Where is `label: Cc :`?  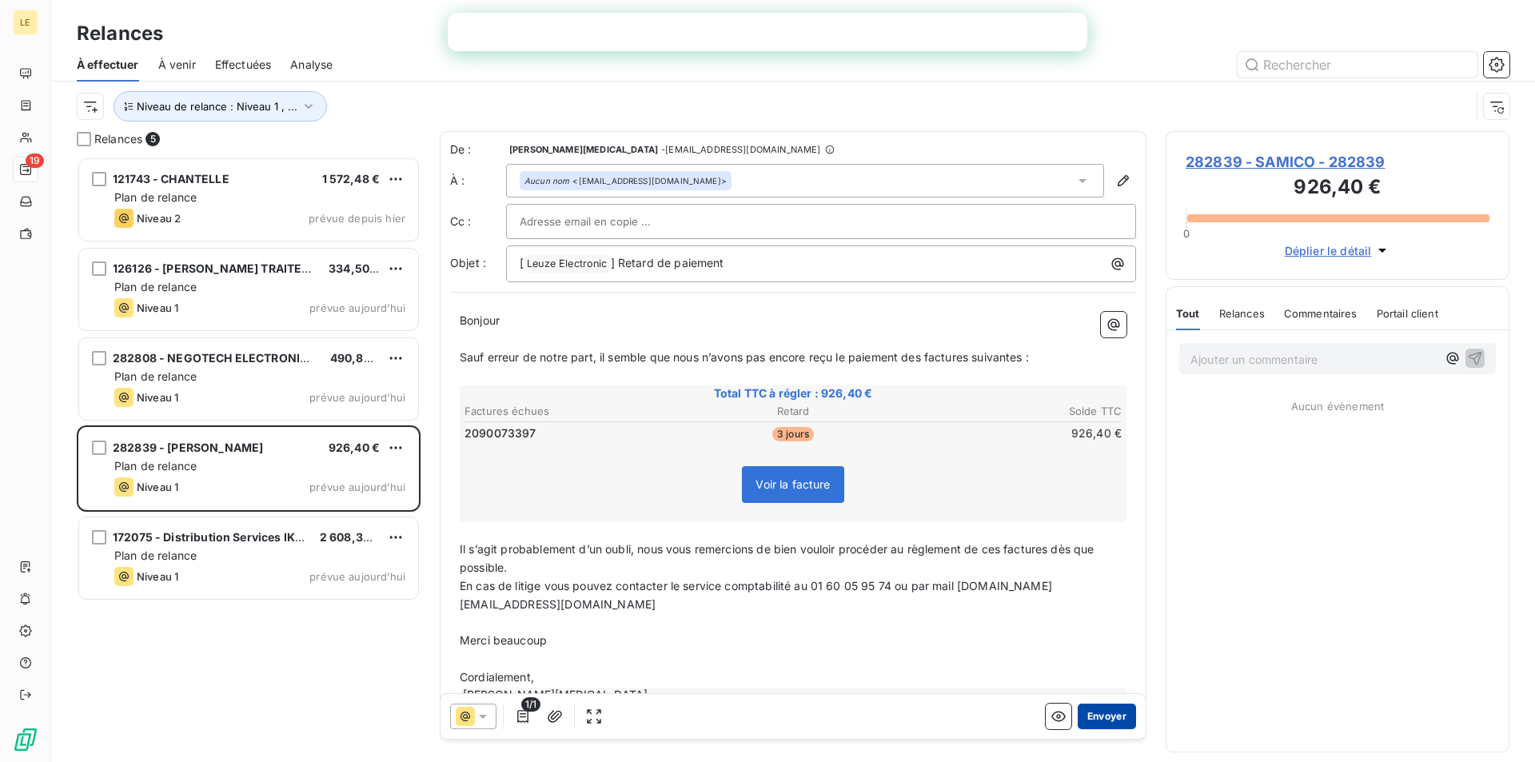
label: Cc : is located at coordinates (478, 221).